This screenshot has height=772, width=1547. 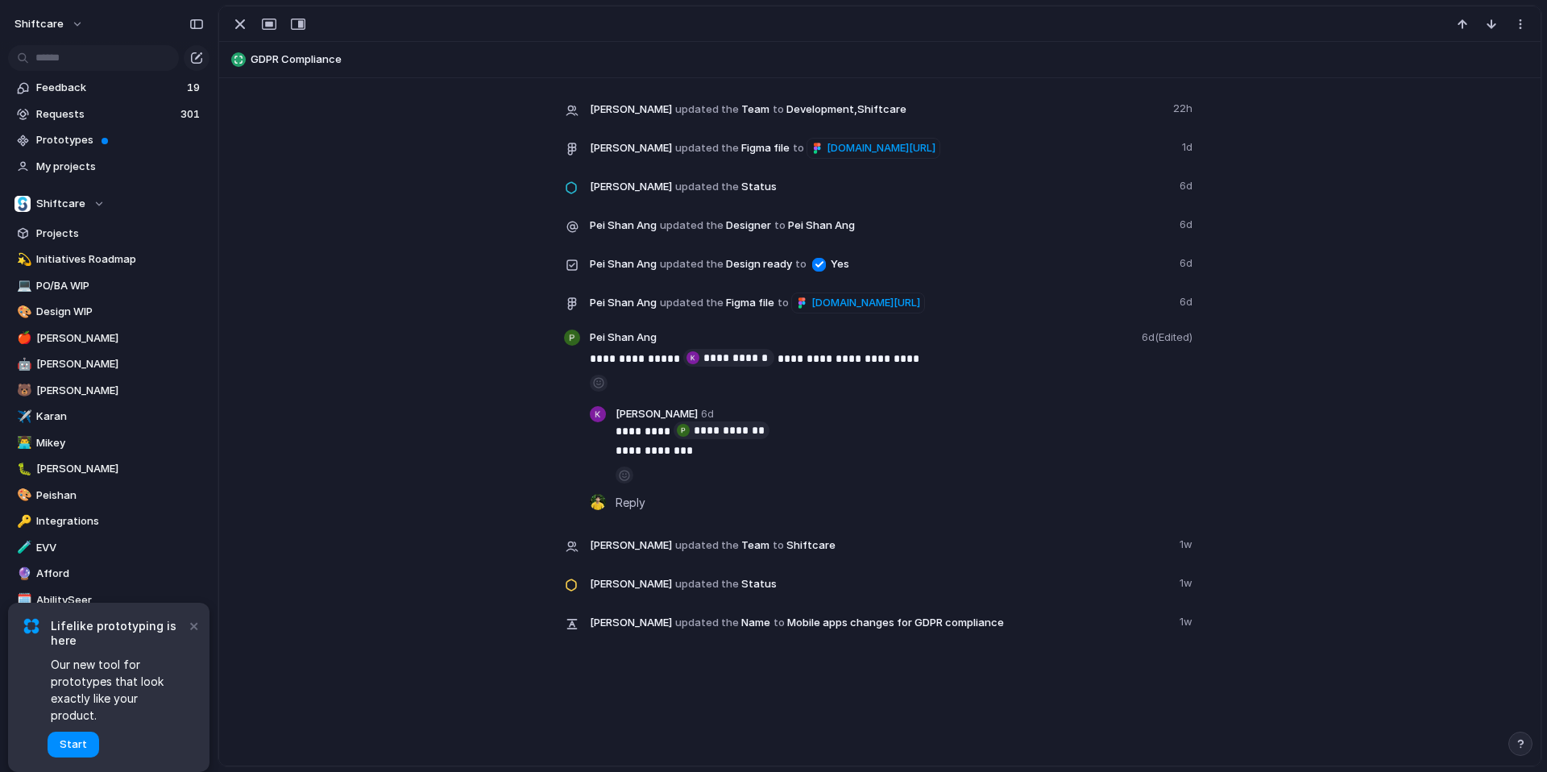 I want to click on button: Dismiss, so click(x=193, y=625).